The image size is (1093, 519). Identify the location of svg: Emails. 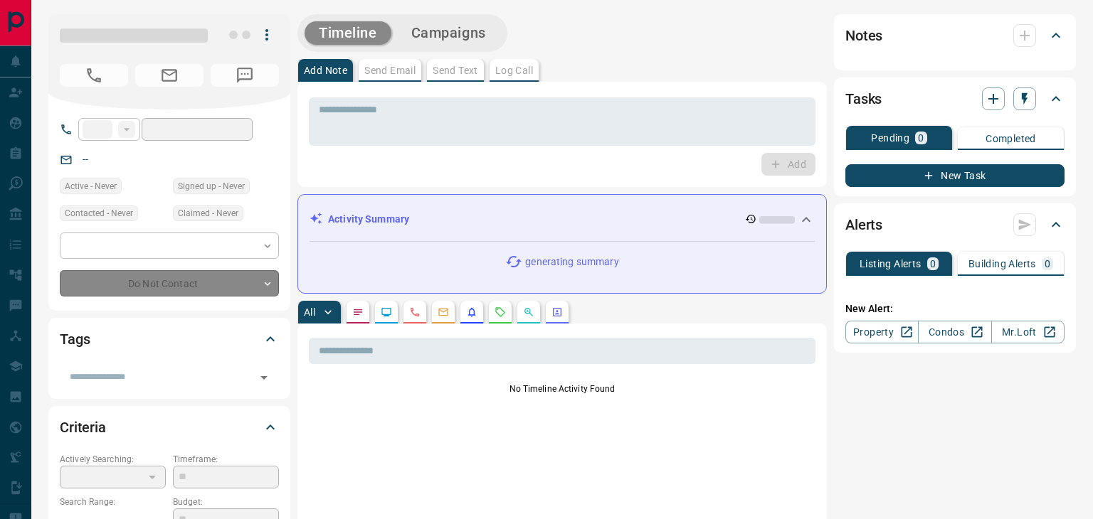
(443, 312).